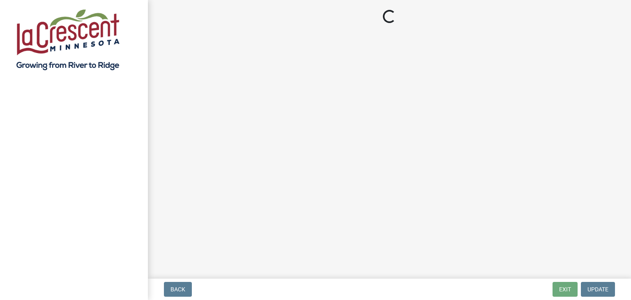 The height and width of the screenshot is (300, 631). What do you see at coordinates (68, 39) in the screenshot?
I see `img: City of La Crescent, Minnesota` at bounding box center [68, 39].